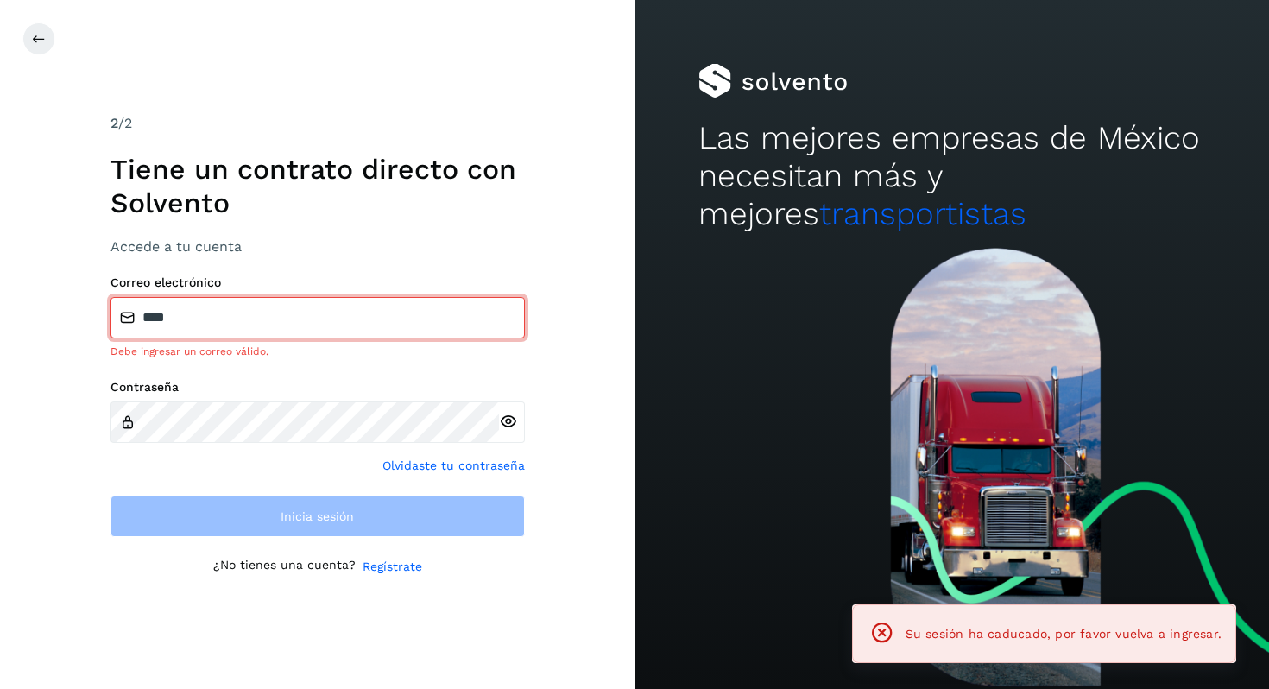  Describe the element at coordinates (318, 246) in the screenshot. I see `h3: Accede a tu cuenta` at that location.